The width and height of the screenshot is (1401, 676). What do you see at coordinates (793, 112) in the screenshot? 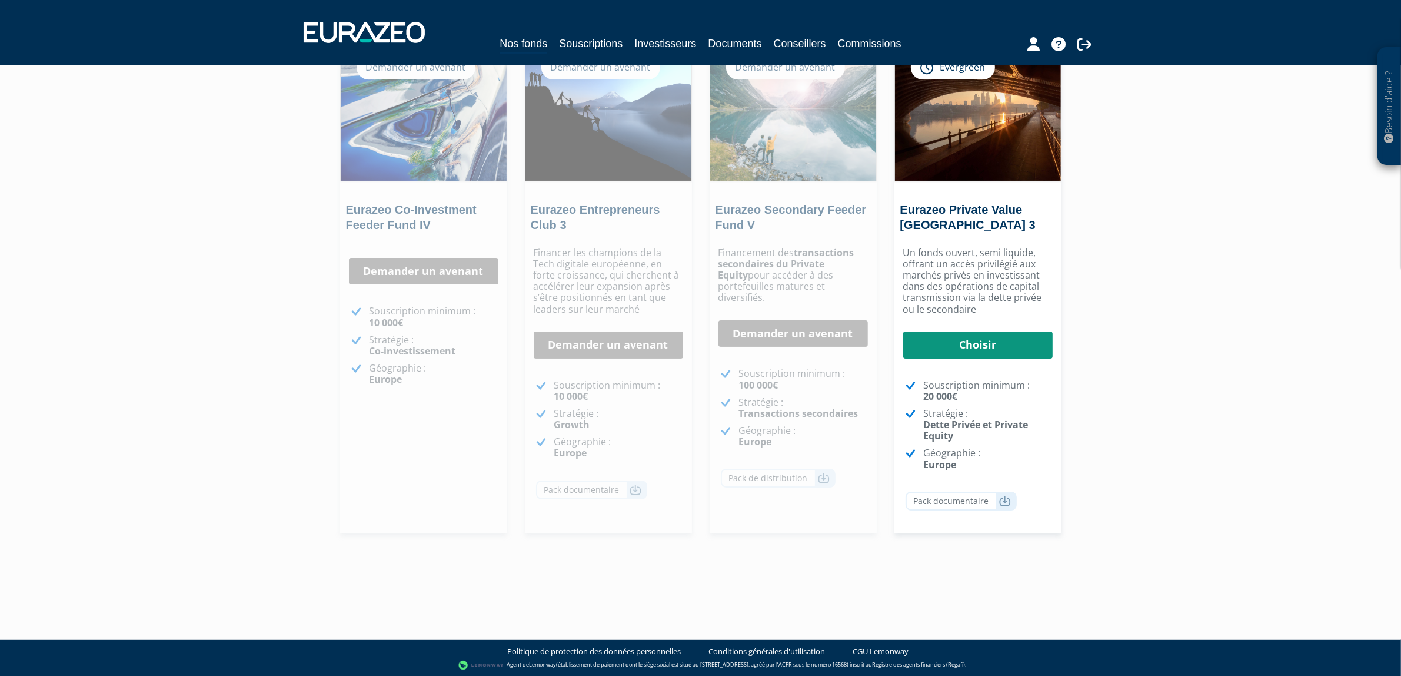
I see `img: Eurazeo Secondary Feeder Fund V` at bounding box center [793, 112].